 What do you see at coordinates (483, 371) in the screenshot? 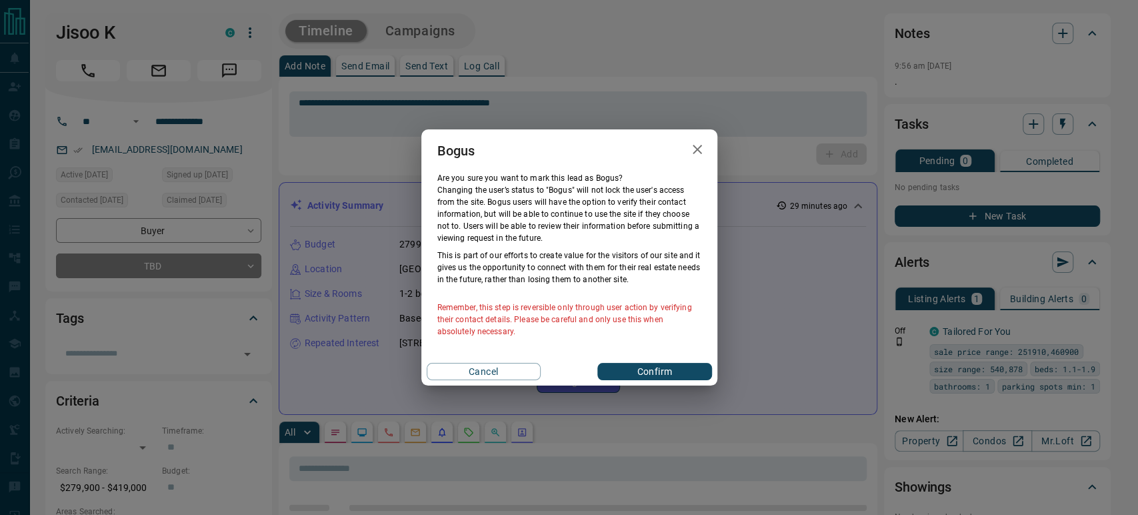
I see `button: Cancel` at bounding box center [483, 371].